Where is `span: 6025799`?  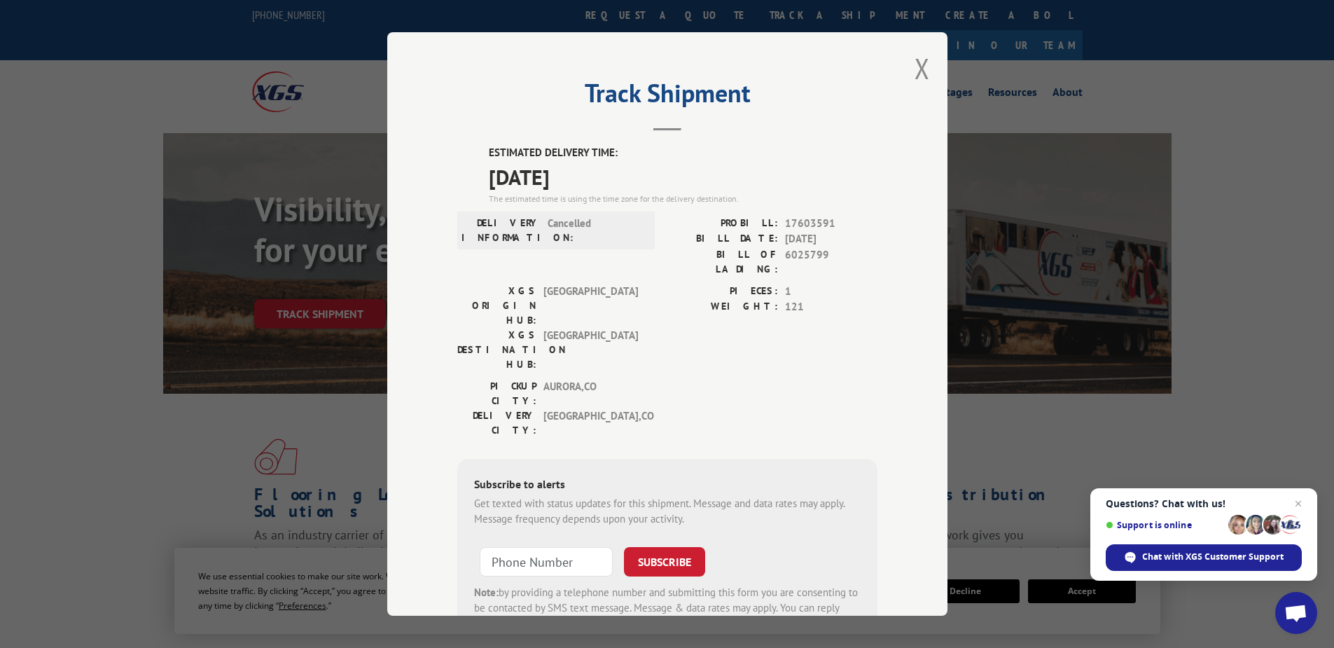
span: 6025799 is located at coordinates (831, 262).